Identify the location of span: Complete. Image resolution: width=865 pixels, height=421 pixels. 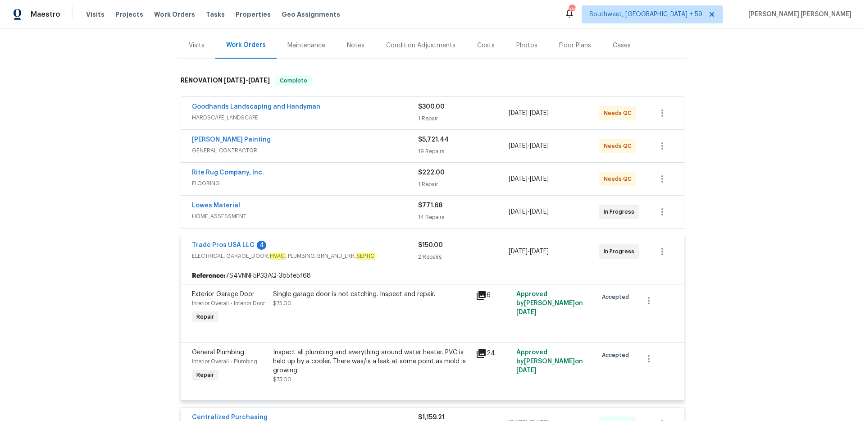
(293, 81).